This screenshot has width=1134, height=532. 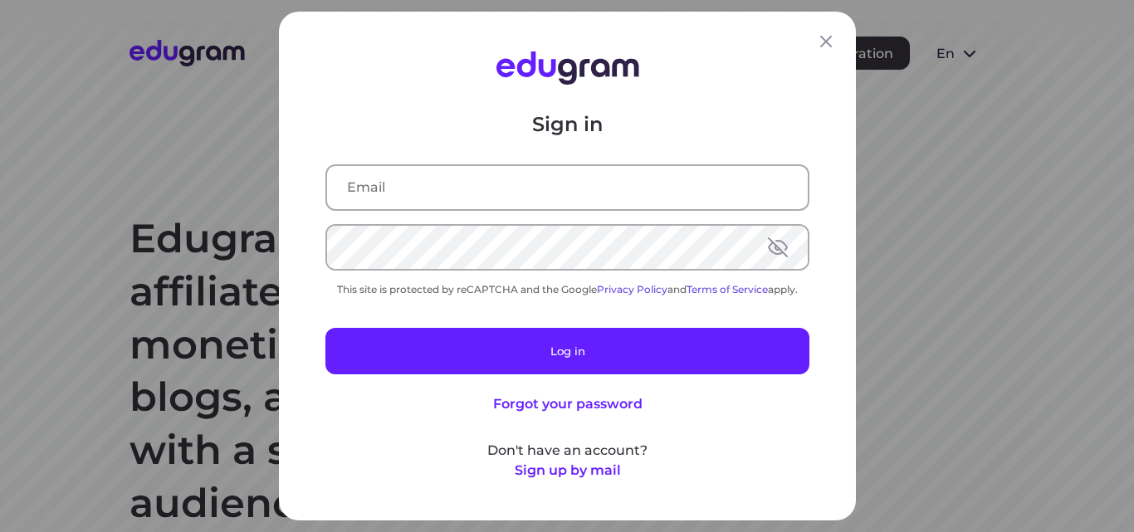 I want to click on button: Log in, so click(x=567, y=351).